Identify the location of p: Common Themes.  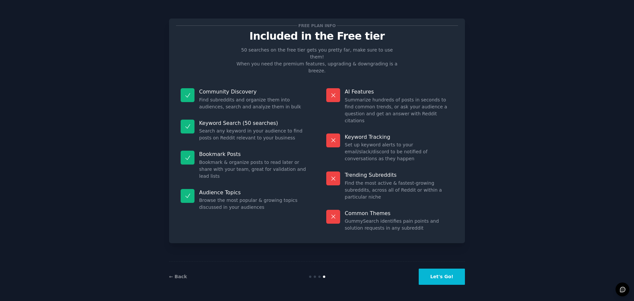
(399, 213).